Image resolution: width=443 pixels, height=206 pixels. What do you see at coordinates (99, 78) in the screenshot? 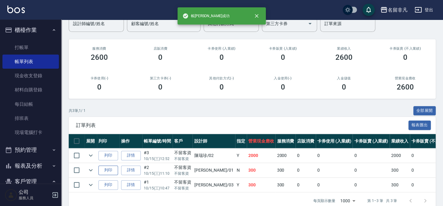
I see `h2: 卡券使用(-)` at bounding box center [99, 78].